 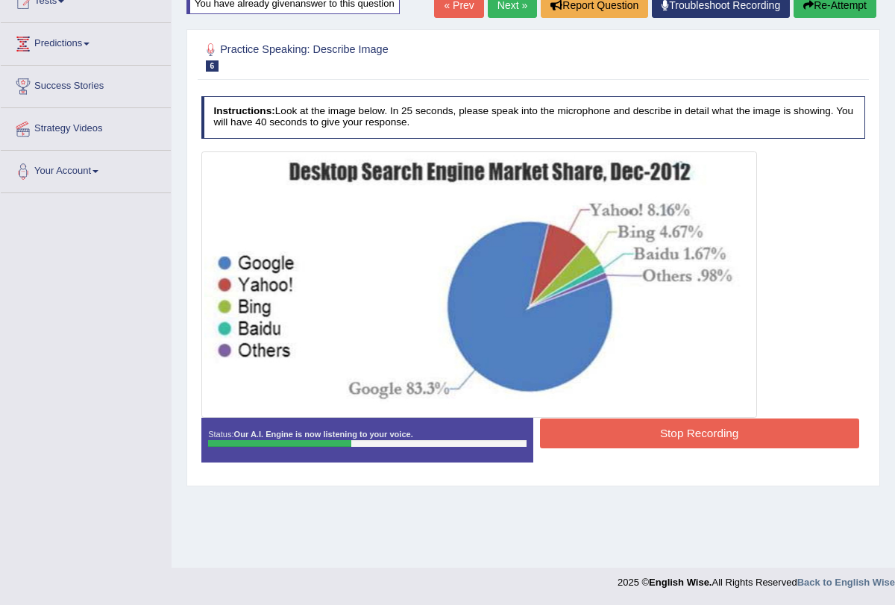 What do you see at coordinates (86, 169) in the screenshot?
I see `a: Your Account` at bounding box center [86, 169].